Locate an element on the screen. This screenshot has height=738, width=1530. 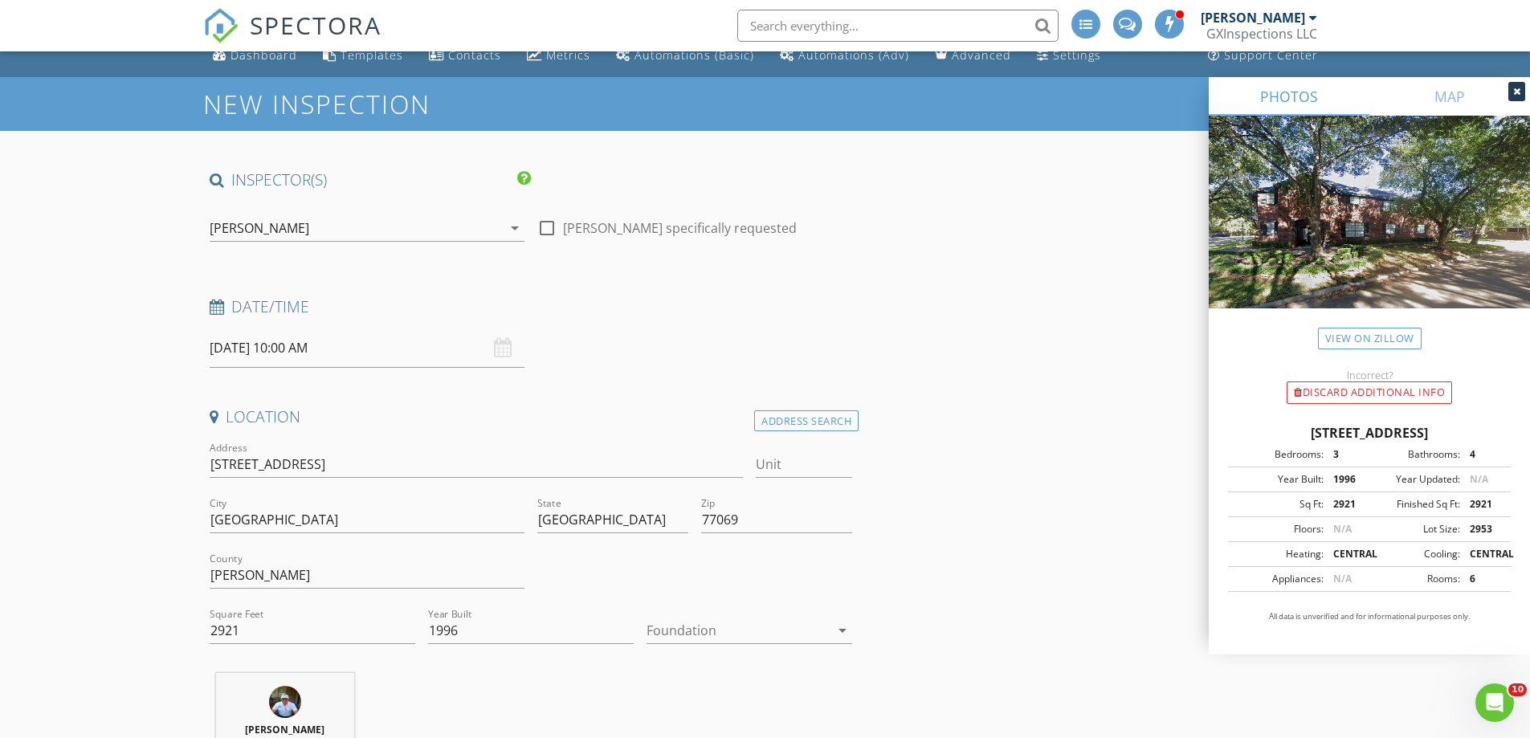
div: Bathrooms: is located at coordinates (1414, 455).